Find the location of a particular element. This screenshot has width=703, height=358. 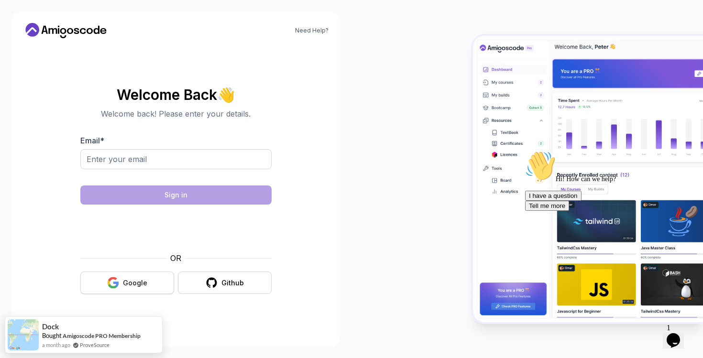

div: Github is located at coordinates (232, 283).